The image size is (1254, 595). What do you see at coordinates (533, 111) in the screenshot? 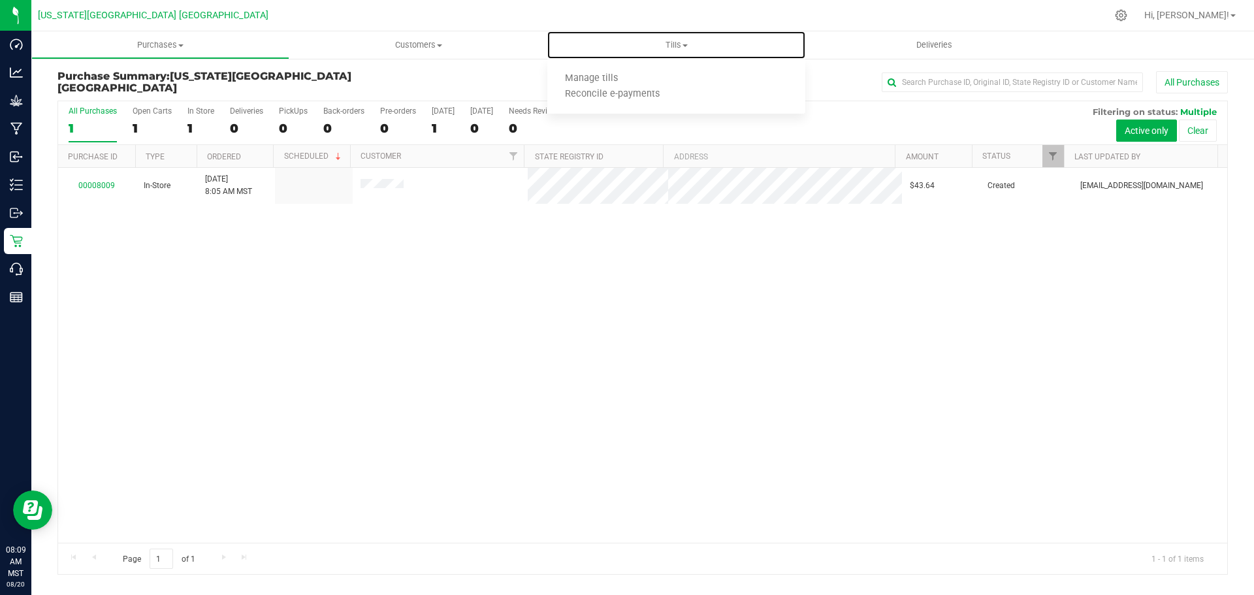
I see `div: Needs Review` at bounding box center [533, 111].